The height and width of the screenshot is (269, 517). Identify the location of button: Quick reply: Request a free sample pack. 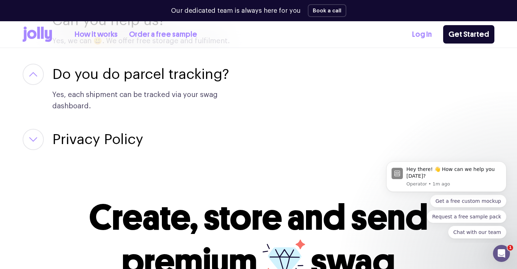
(91, 61).